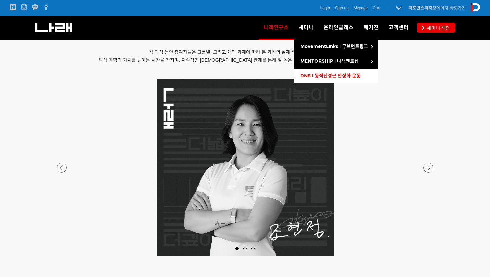  Describe the element at coordinates (377, 8) in the screenshot. I see `a: Cart` at that location.